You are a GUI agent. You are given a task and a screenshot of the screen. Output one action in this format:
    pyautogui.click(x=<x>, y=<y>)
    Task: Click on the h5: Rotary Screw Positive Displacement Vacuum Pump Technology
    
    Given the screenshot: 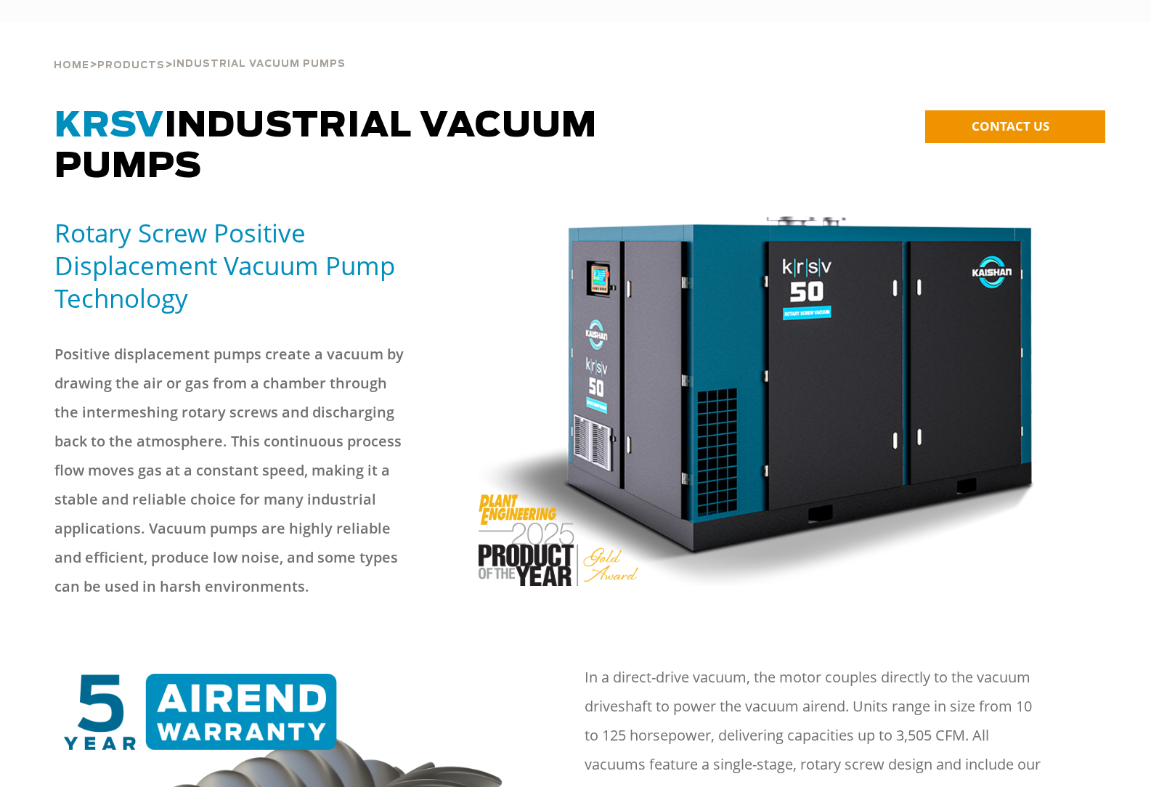 What is the action you would take?
    pyautogui.click(x=257, y=265)
    